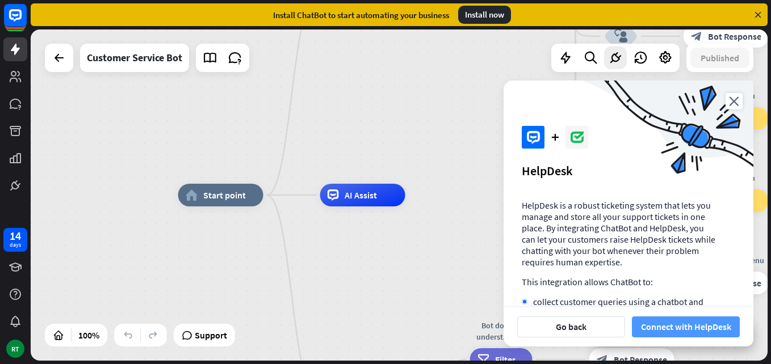 The width and height of the screenshot is (771, 364). Describe the element at coordinates (26, 22) in the screenshot. I see `button: Open LiveChat chat widget` at that location.